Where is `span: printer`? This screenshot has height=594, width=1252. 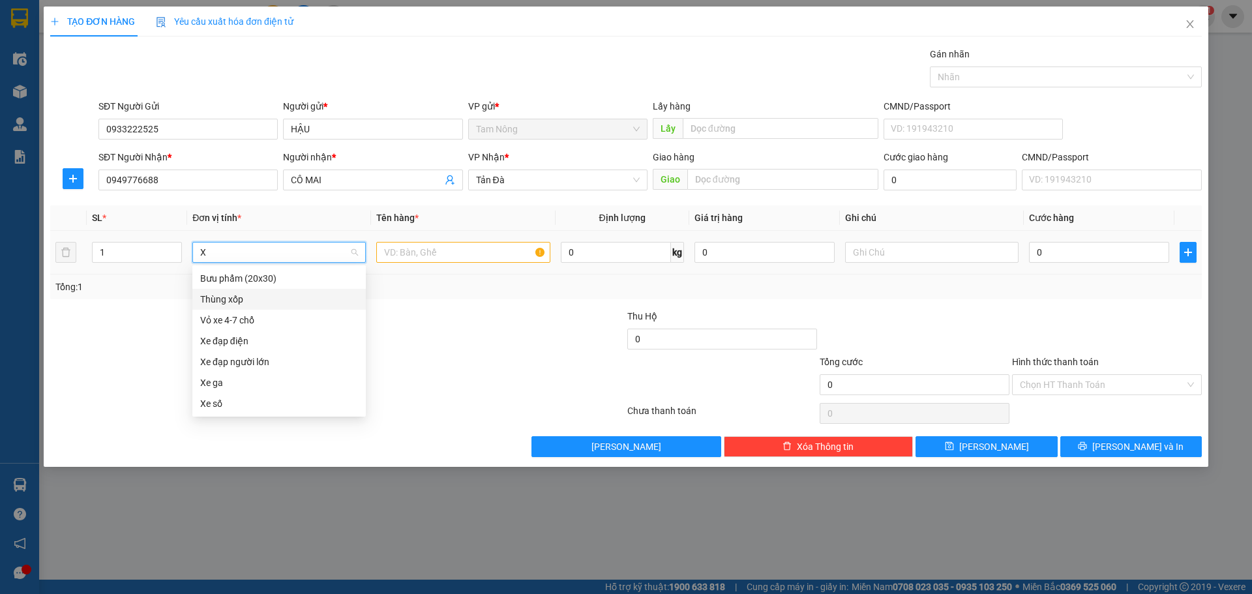
span: printer is located at coordinates (1083, 447).